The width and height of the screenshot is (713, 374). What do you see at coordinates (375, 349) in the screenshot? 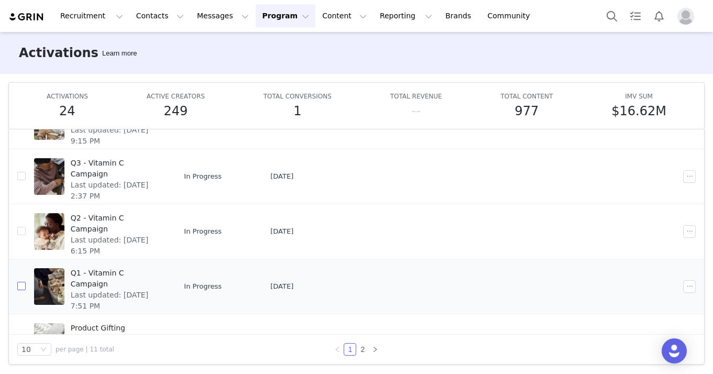
I see `li: Next Page` at bounding box center [375, 349].